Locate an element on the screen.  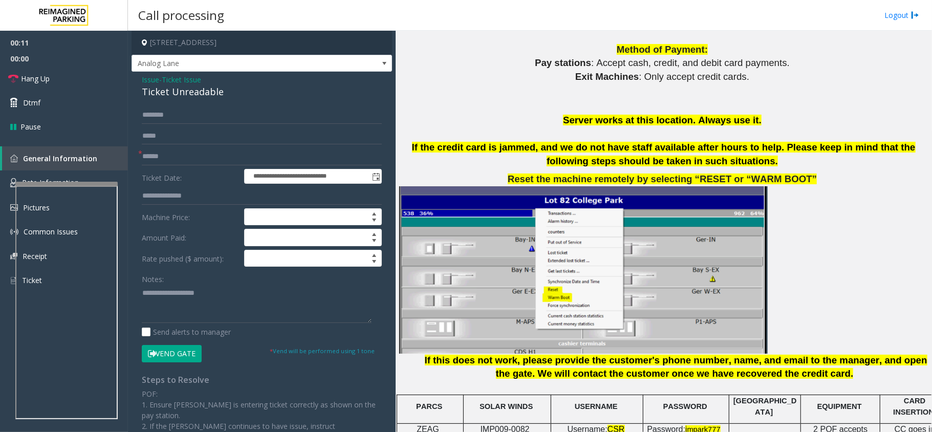
a: Logout is located at coordinates (902, 15).